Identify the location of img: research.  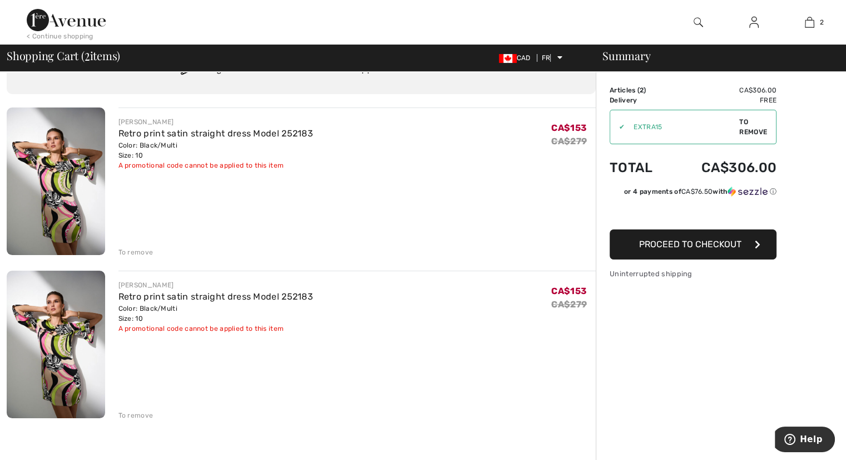
(698, 22).